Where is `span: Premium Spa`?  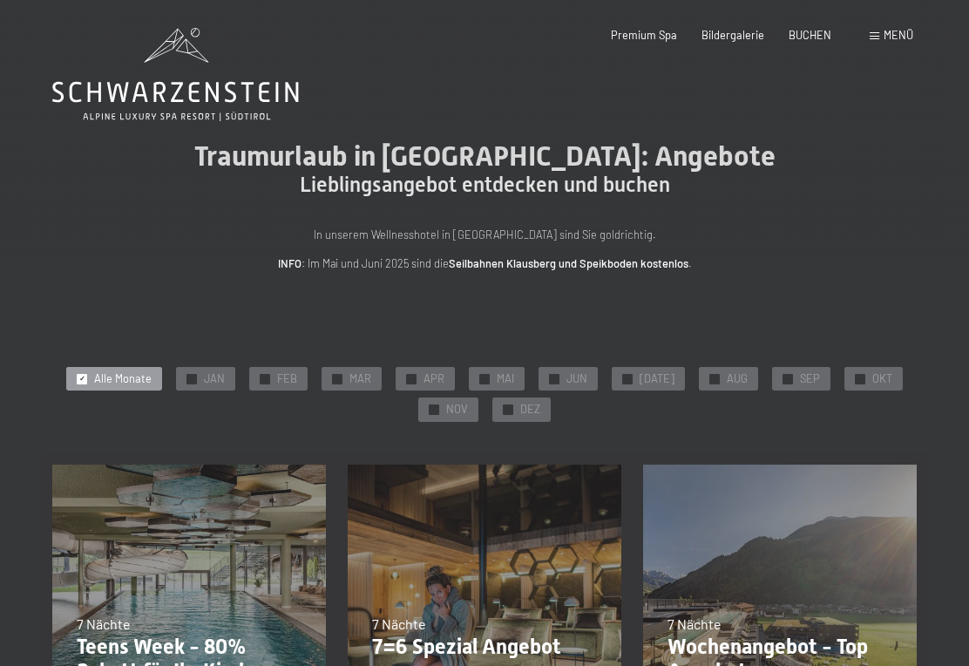 span: Premium Spa is located at coordinates (644, 35).